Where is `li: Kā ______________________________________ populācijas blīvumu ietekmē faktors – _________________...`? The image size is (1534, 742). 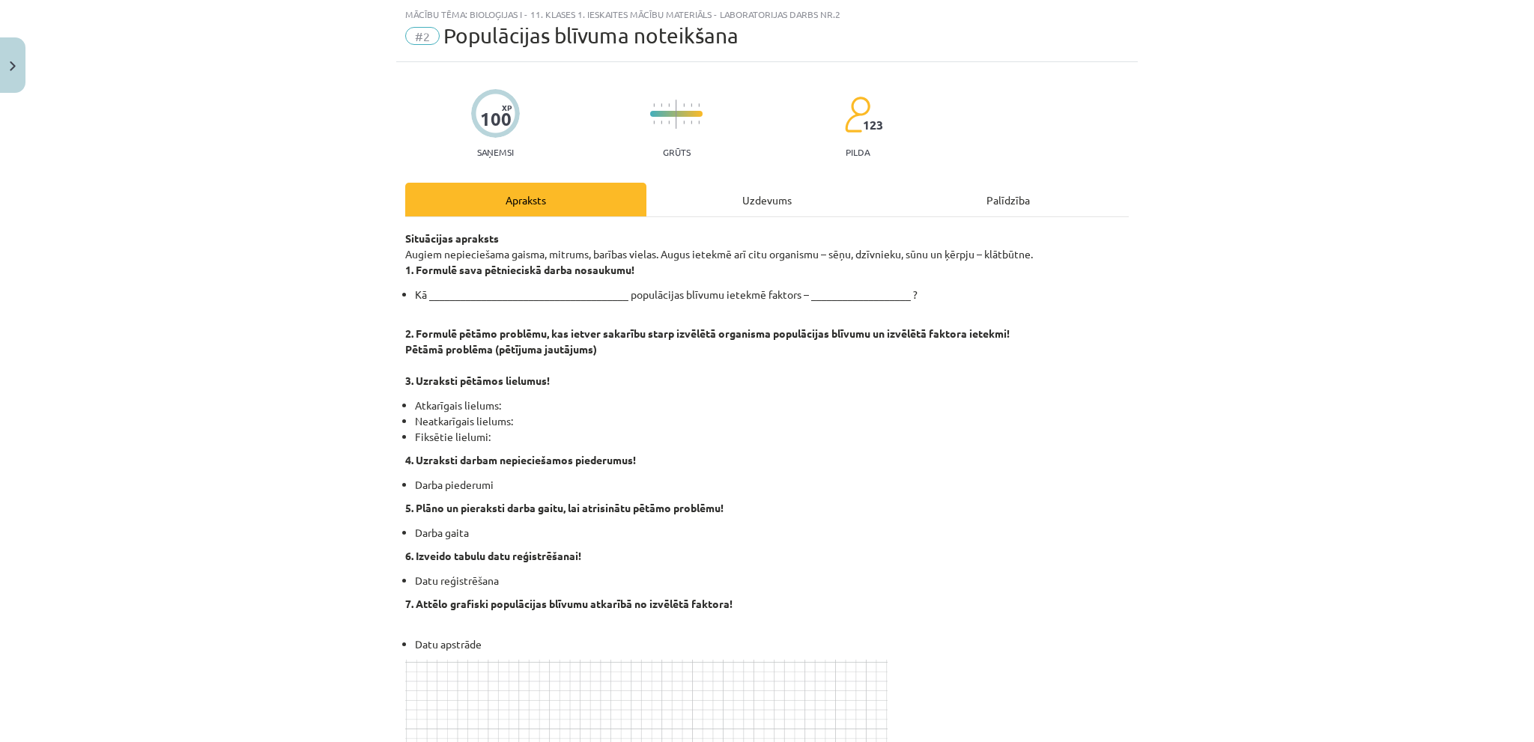 li: Kā ______________________________________ populācijas blīvumu ietekmē faktors – _________________... is located at coordinates (771, 294).